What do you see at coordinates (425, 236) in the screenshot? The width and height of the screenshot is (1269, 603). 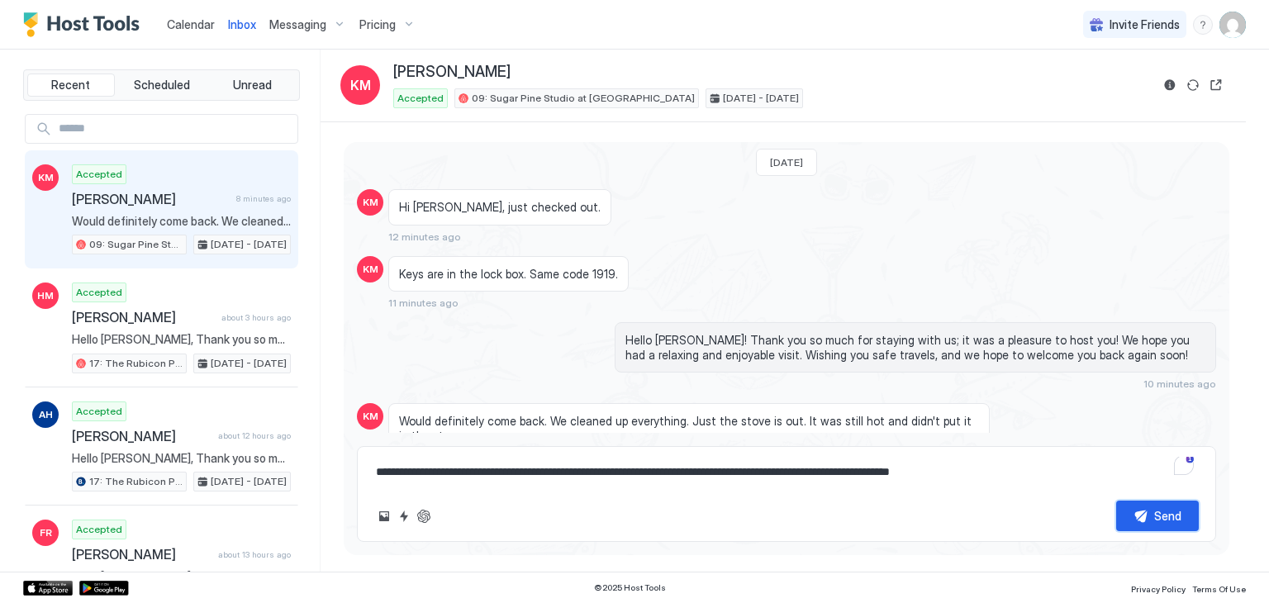 I see `span: 12 minutes ago` at bounding box center [425, 236].